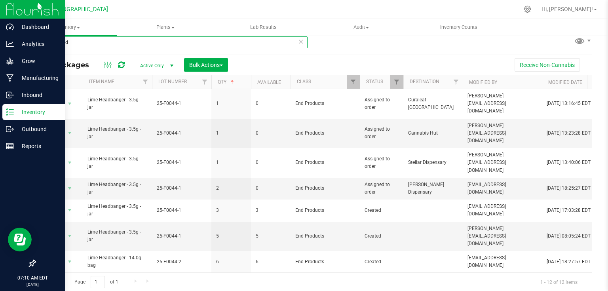 This screenshot has height=291, width=608. Describe the element at coordinates (271, 236) in the screenshot. I see `span: 5` at that location.